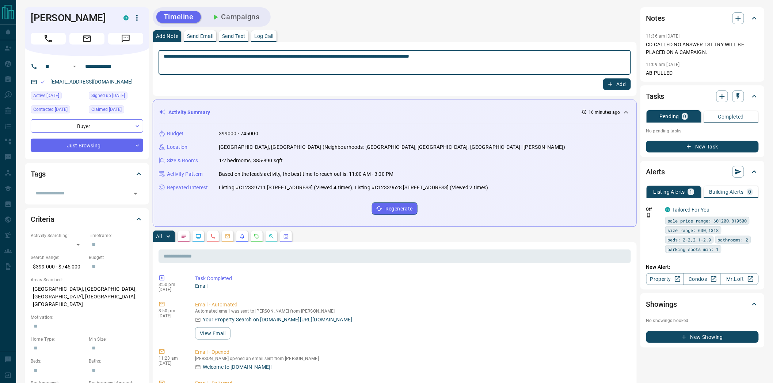  Describe the element at coordinates (184, 237) in the screenshot. I see `svg: Notes` at that location.